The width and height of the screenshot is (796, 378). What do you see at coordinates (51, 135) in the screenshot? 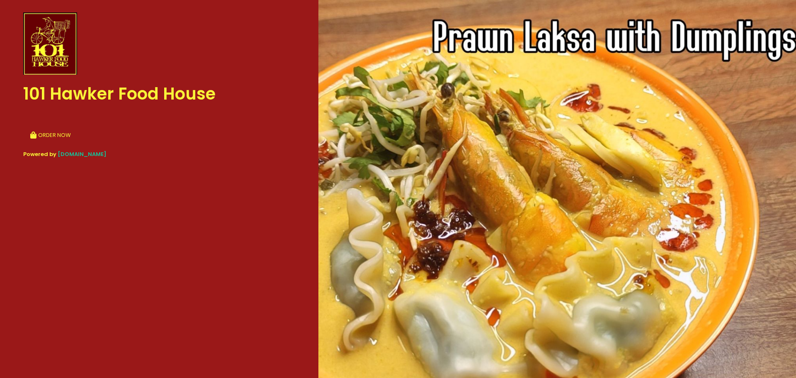
I see `button: ORDER NOW` at bounding box center [51, 135].